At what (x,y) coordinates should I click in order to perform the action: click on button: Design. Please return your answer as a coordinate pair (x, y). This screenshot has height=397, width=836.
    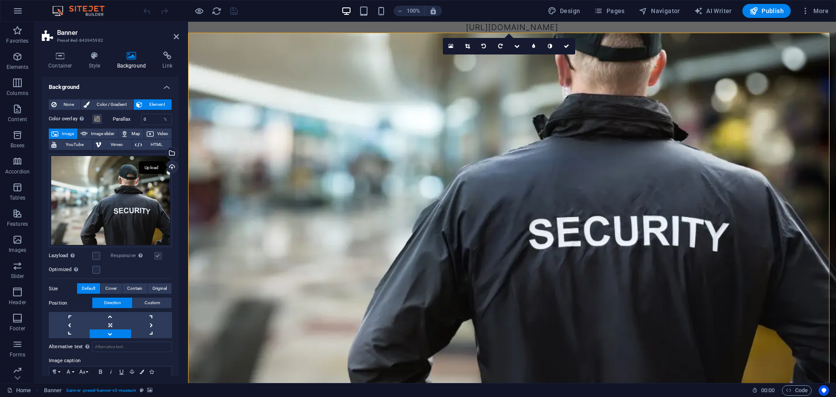
    Looking at the image, I should click on (564, 11).